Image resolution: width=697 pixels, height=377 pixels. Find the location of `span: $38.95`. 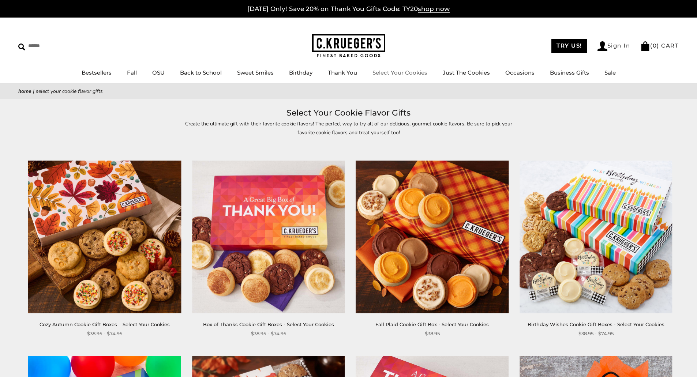

span: $38.95 is located at coordinates (432, 334).